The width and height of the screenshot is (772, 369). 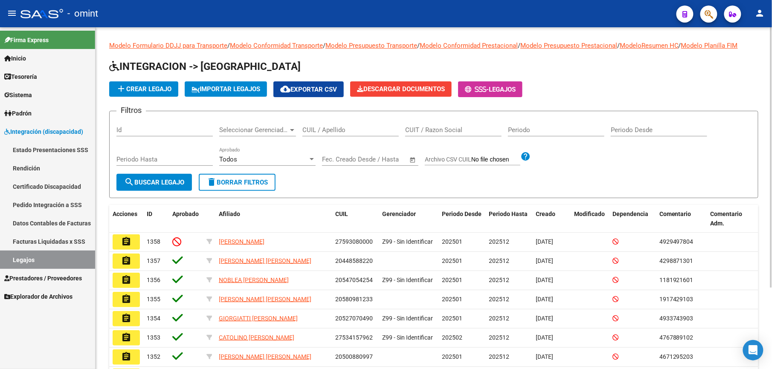 I want to click on span: Inicio, so click(x=15, y=58).